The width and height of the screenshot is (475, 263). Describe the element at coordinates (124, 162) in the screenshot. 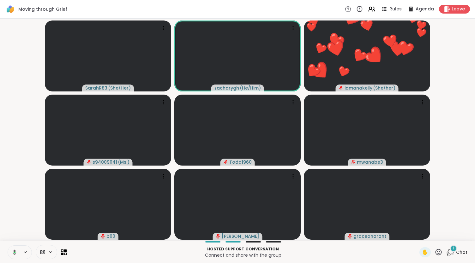

I see `span: ( Ms. )` at that location.